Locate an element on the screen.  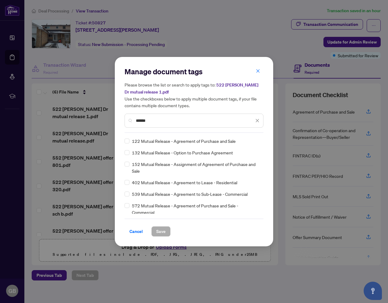
button: Save is located at coordinates (161, 231).